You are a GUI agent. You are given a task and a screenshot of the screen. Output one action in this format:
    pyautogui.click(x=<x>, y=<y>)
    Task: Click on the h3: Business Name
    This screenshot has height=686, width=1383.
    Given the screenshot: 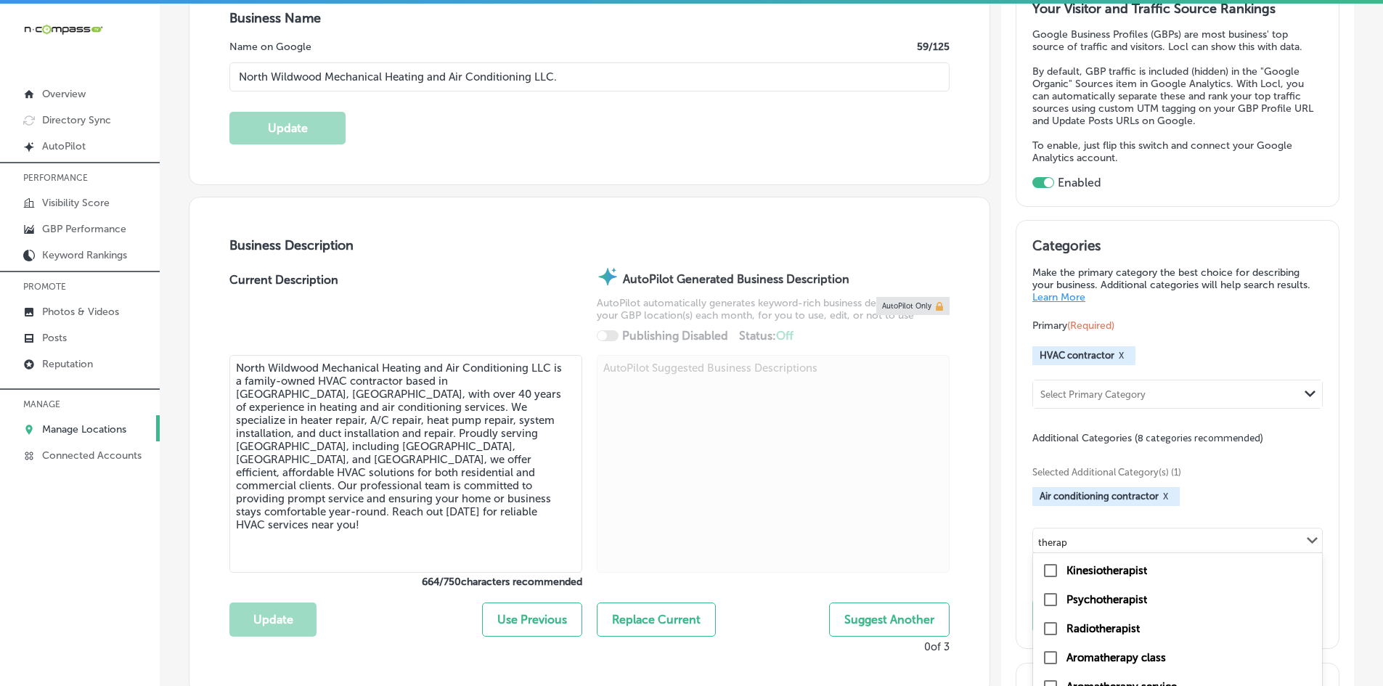 What is the action you would take?
    pyautogui.click(x=590, y=18)
    